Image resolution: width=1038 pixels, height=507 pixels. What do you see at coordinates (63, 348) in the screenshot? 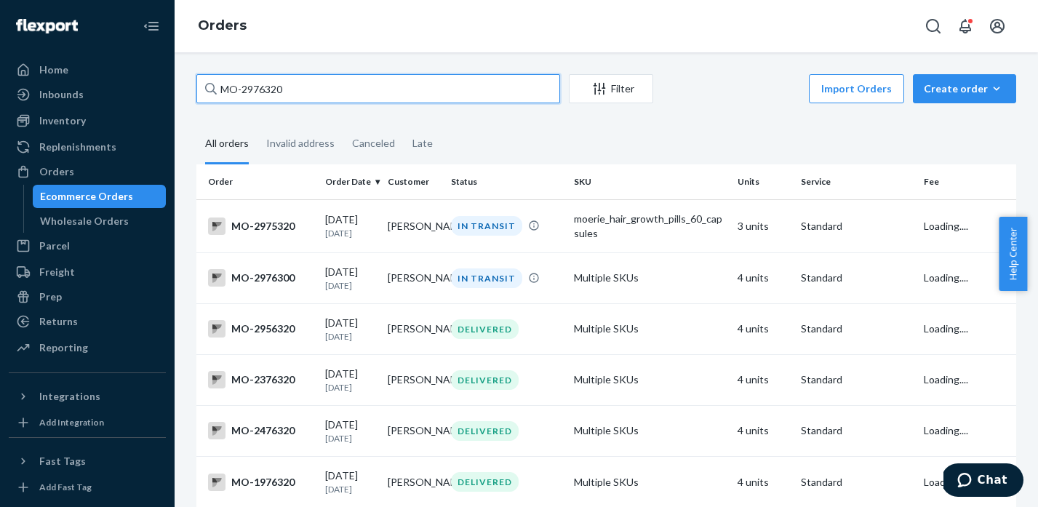
I see `div: Reporting` at bounding box center [63, 348].